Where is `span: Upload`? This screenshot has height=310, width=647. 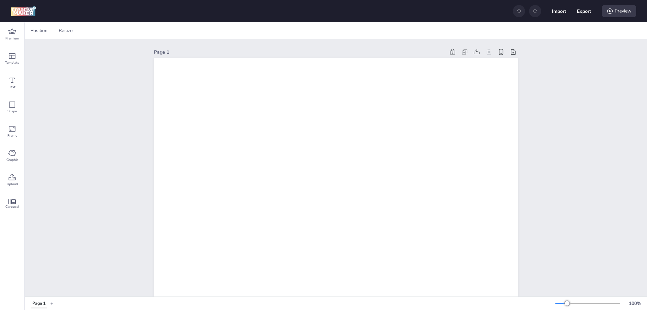
span: Upload is located at coordinates (12, 184).